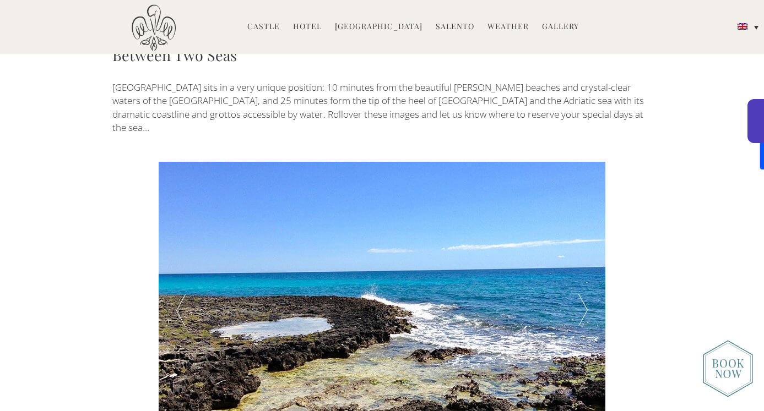 The image size is (764, 411). I want to click on img: English, so click(742, 26).